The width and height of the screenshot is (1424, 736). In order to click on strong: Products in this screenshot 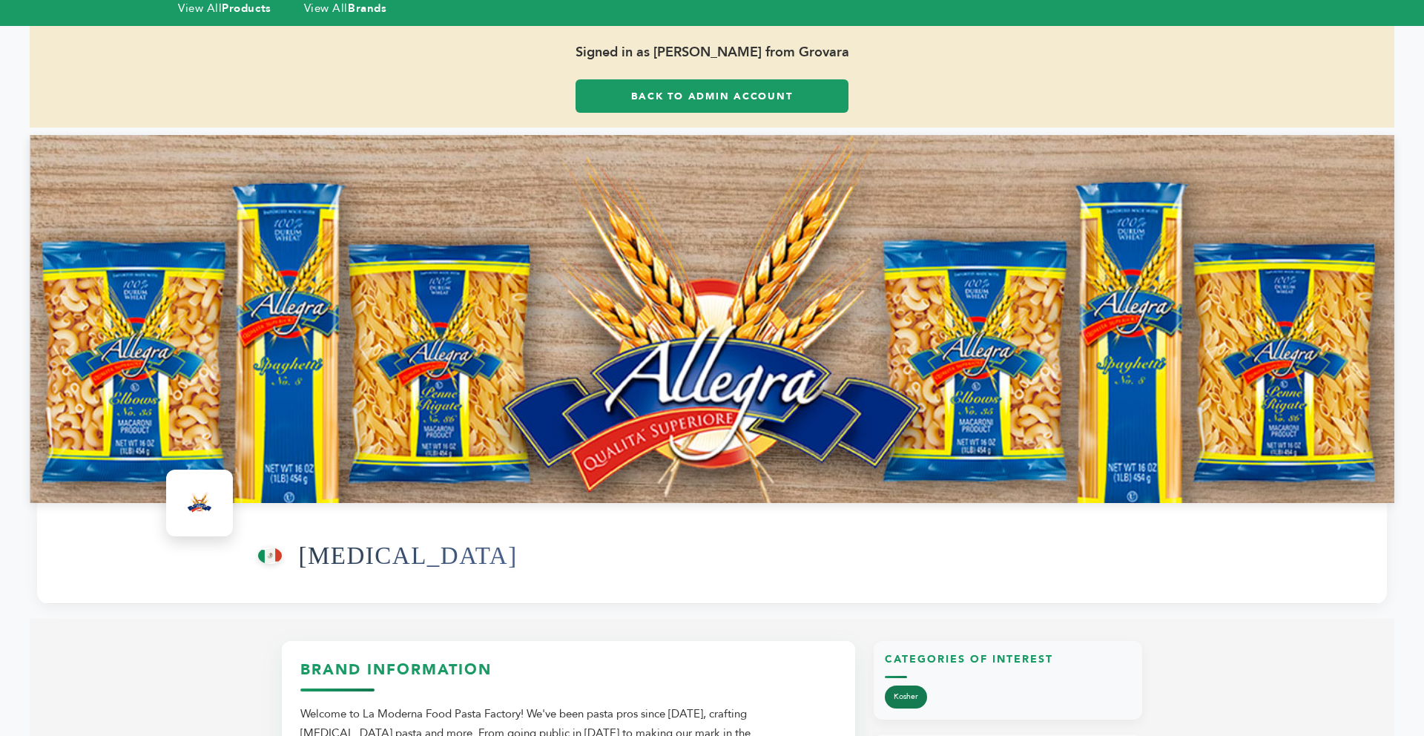, I will do `click(246, 8)`.